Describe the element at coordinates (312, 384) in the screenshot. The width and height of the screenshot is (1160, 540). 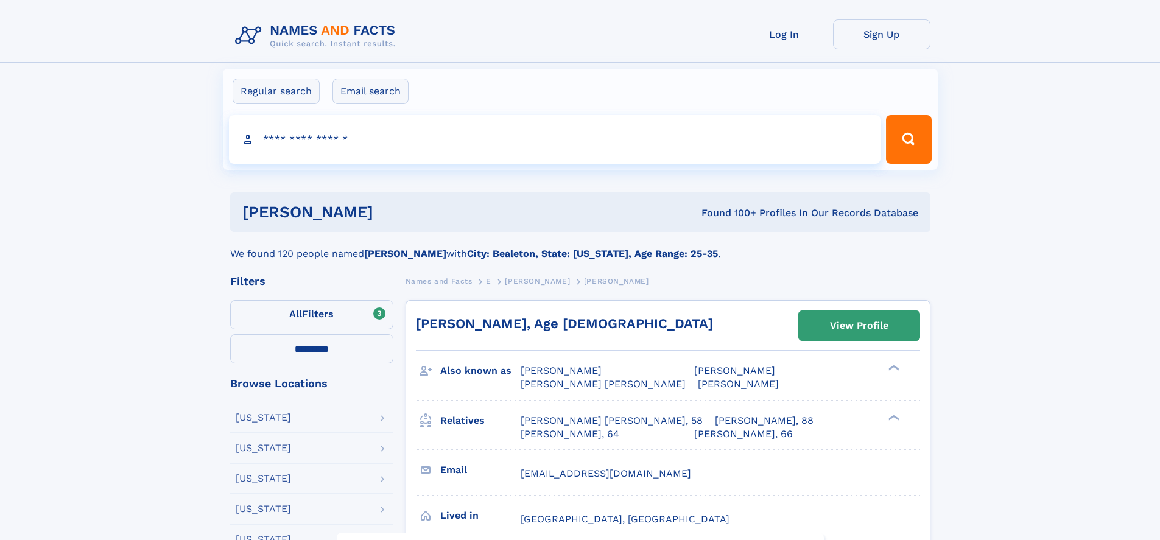
I see `div: Browse Locations` at that location.